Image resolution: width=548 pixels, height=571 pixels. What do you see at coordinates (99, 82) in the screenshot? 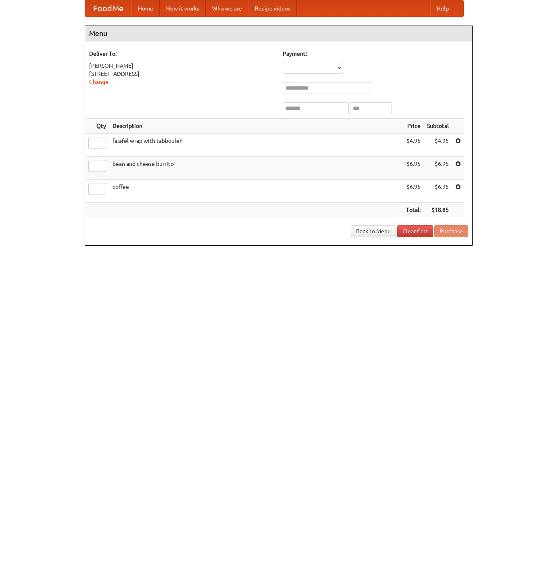
I see `a: Change` at bounding box center [99, 82].